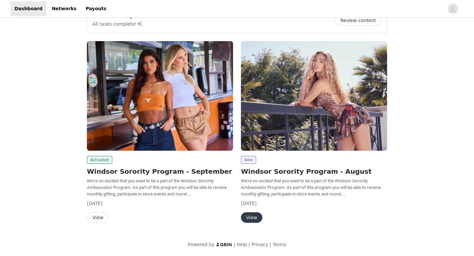 This screenshot has width=474, height=256. What do you see at coordinates (224, 245) in the screenshot?
I see `img: logo` at bounding box center [224, 245].